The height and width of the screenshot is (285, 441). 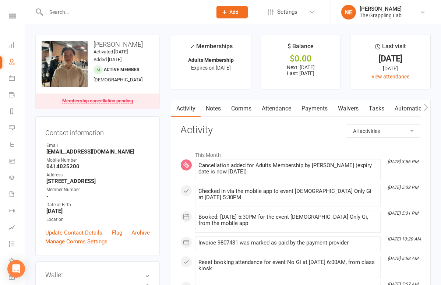 What do you see at coordinates (211, 48) in the screenshot?
I see `div: Memberships` at bounding box center [211, 48].